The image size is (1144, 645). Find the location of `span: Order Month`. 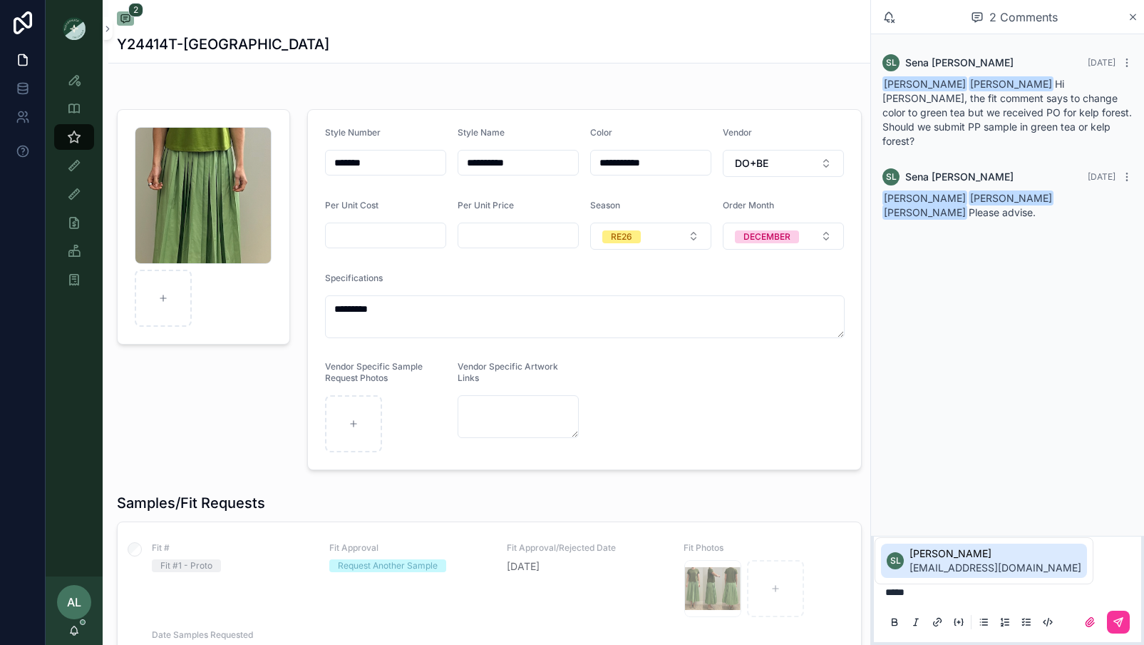

span: Order Month is located at coordinates (749, 205).